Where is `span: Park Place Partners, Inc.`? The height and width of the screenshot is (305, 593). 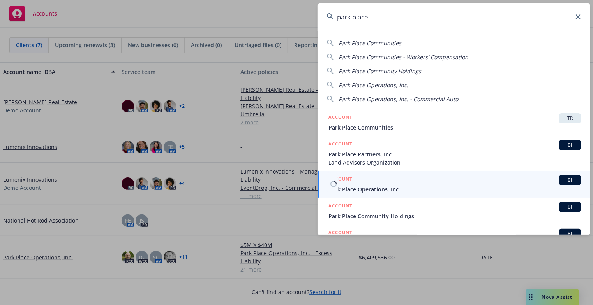
span: Park Place Partners, Inc. is located at coordinates (455, 154).